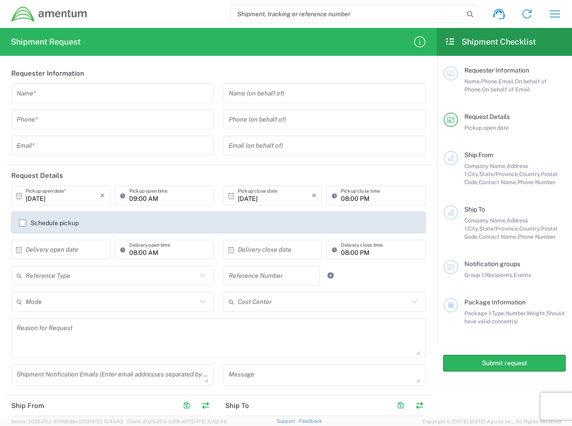  Describe the element at coordinates (506, 89) in the screenshot. I see `span: On behalf of Email` at that location.